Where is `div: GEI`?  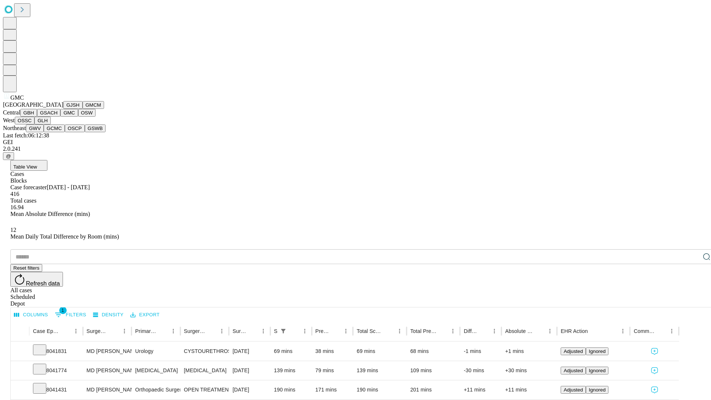
div: GEI is located at coordinates (356, 142).